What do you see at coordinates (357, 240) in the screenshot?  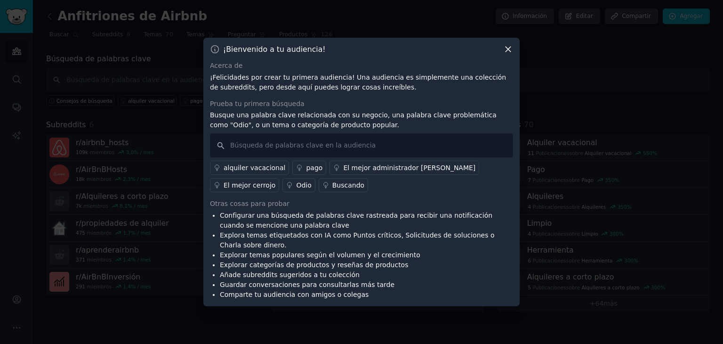 I see `font: Explora temas etiquetados con IA como Puntos críticos, Solicitudes de soluciones o Charla sobre d...` at bounding box center [357, 240].